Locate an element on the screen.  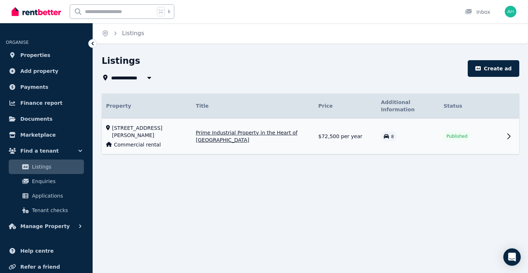
span: Help centre is located at coordinates (37, 251).